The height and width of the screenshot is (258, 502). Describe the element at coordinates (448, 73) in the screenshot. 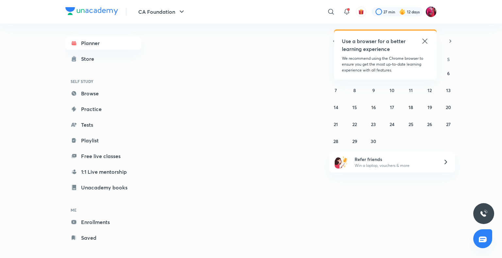

I see `abbr: September 6, 2025` at that location.